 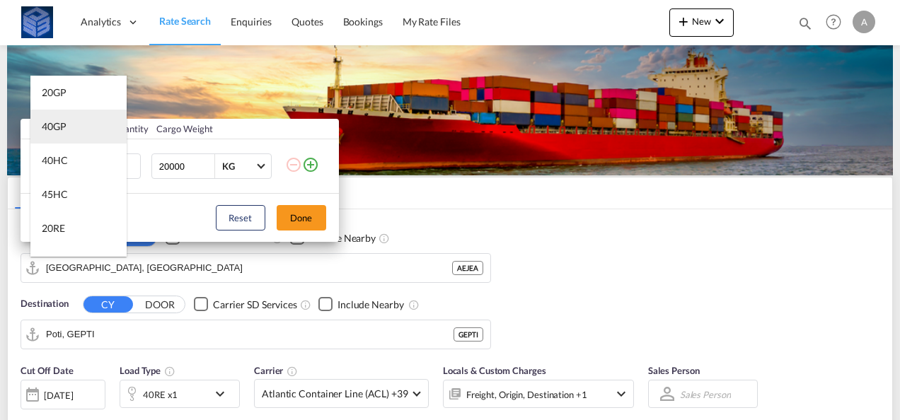 I want to click on div: 20GP, so click(x=54, y=93).